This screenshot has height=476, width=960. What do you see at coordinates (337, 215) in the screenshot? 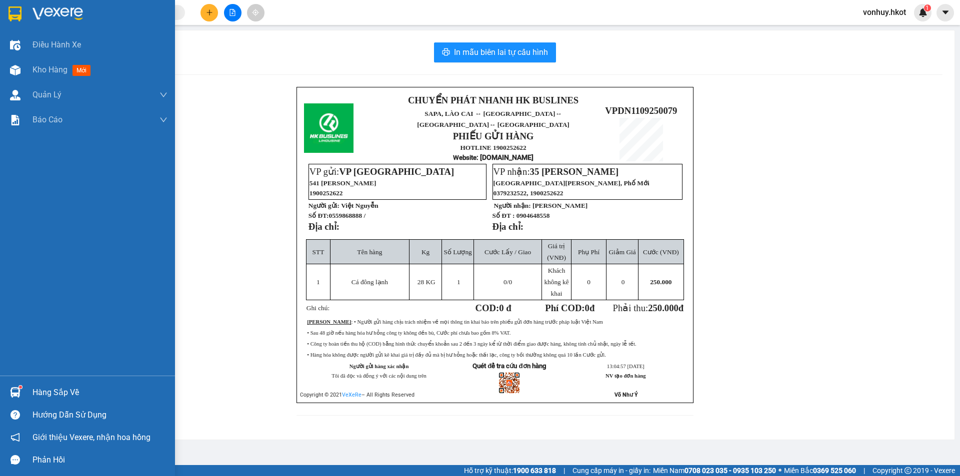
I see `strong: Số ĐT:` at bounding box center [337, 215].